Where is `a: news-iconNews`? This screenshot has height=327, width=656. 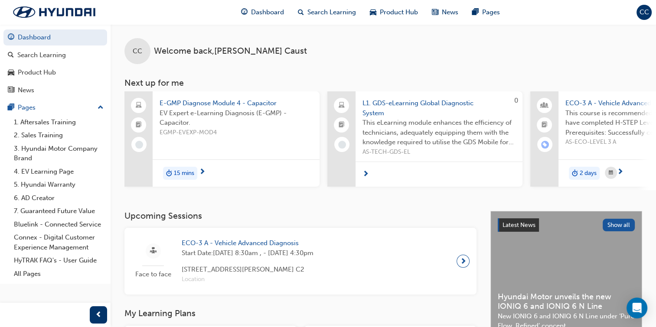 a: news-iconNews is located at coordinates (445, 12).